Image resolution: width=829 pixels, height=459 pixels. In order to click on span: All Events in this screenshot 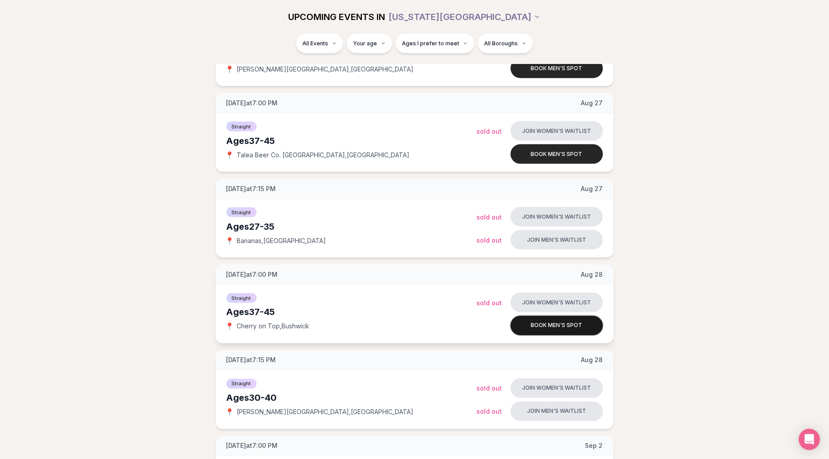, I will do `click(315, 44)`.